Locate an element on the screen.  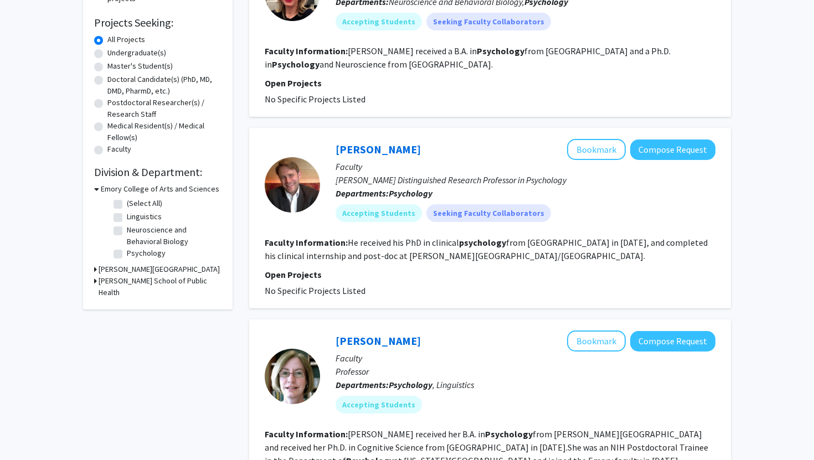
label: Medical Resident(s) / Medical Fellow(s) is located at coordinates (164, 132).